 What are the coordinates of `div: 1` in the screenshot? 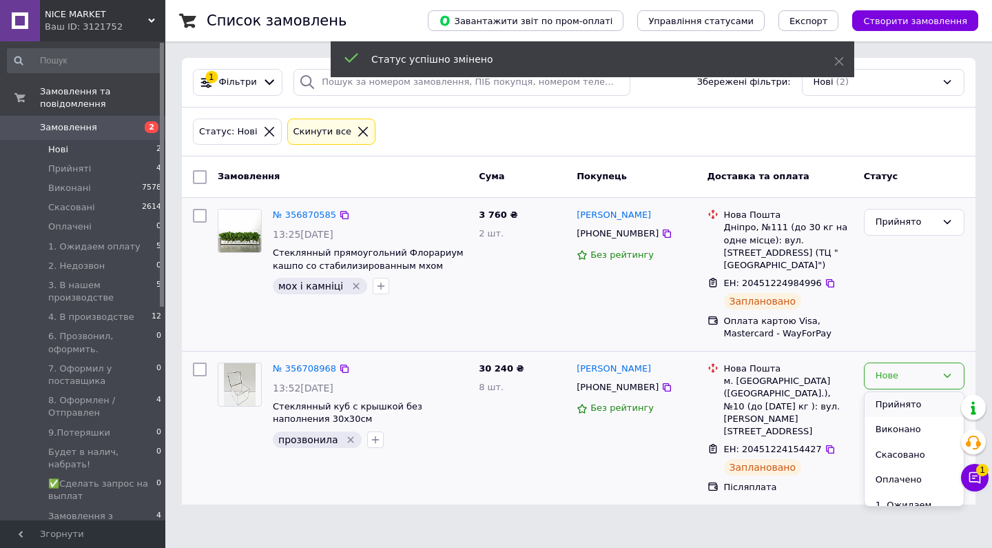 It's located at (211, 77).